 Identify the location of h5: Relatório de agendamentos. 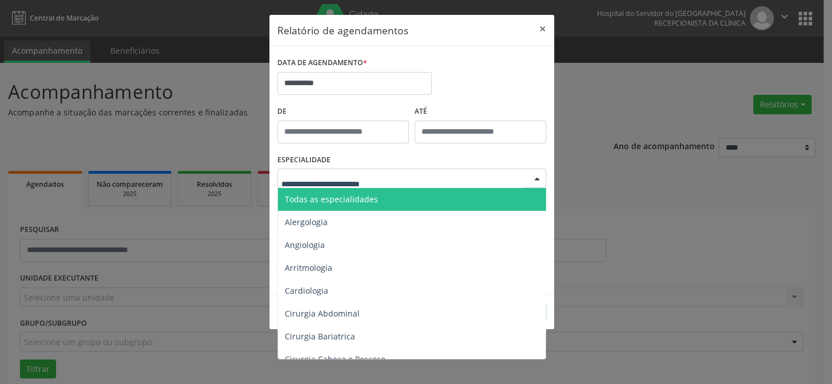
(343, 30).